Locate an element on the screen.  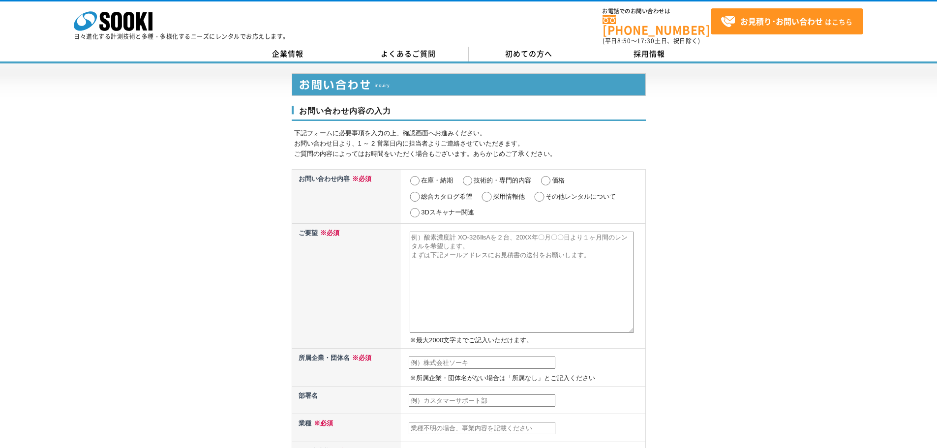
span: はこちら is located at coordinates (786, 22).